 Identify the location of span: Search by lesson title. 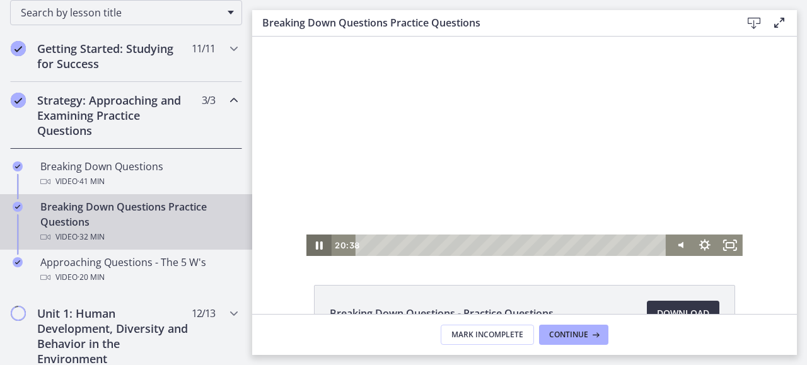
(121, 13).